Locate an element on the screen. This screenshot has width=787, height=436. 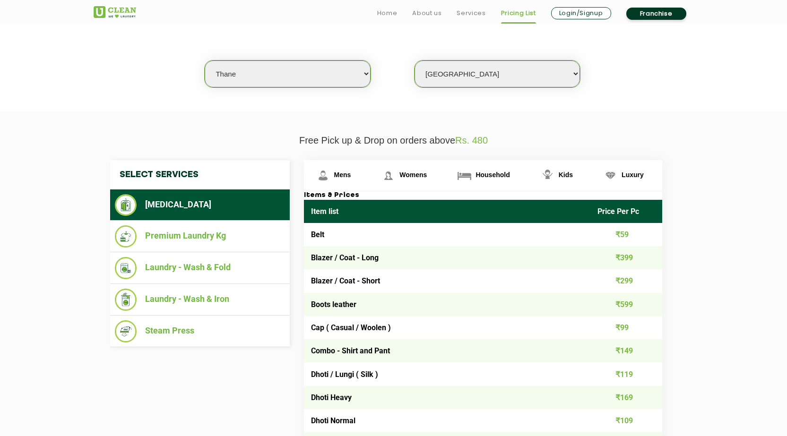
td: ₹119 is located at coordinates (626, 374).